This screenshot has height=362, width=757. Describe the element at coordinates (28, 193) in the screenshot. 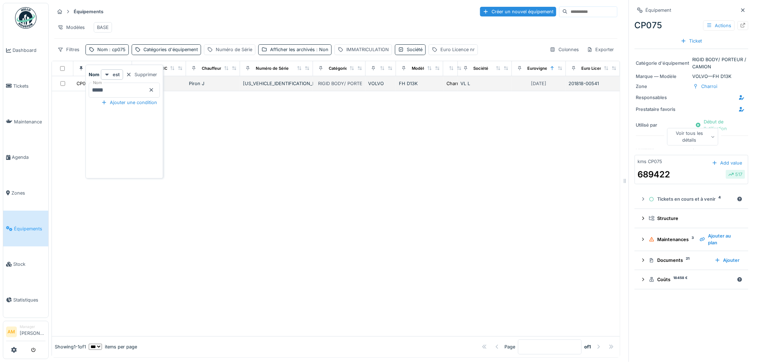

I see `span: Zones` at that location.